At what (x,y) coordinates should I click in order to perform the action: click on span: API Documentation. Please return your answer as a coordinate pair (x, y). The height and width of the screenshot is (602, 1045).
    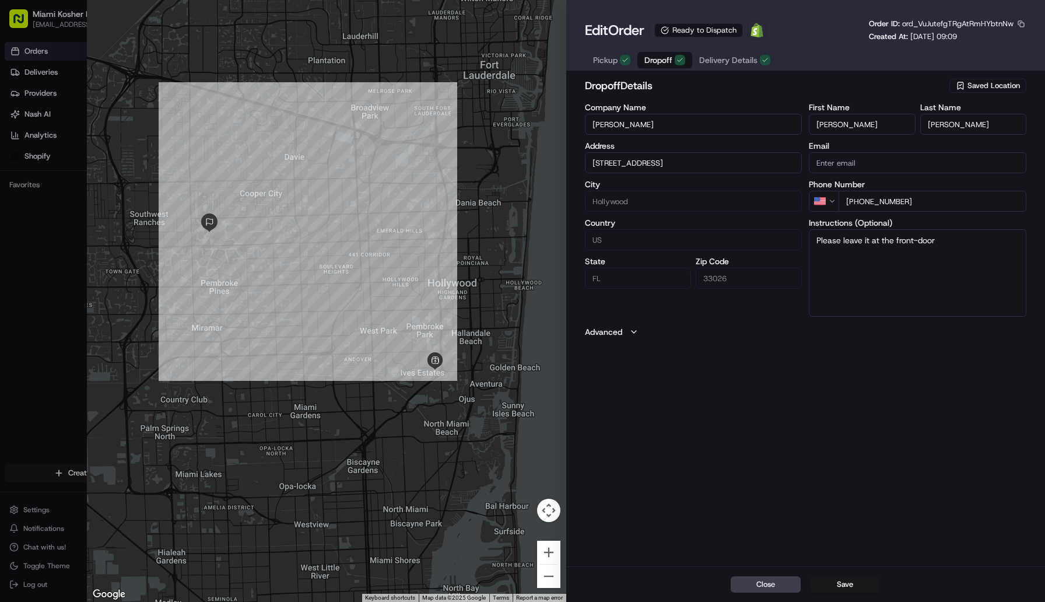
    Looking at the image, I should click on (149, 235).